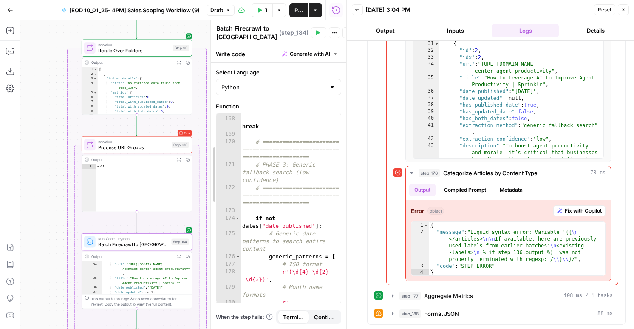 The image size is (634, 329). What do you see at coordinates (410, 314) in the screenshot?
I see `span: step_188` at bounding box center [410, 314].